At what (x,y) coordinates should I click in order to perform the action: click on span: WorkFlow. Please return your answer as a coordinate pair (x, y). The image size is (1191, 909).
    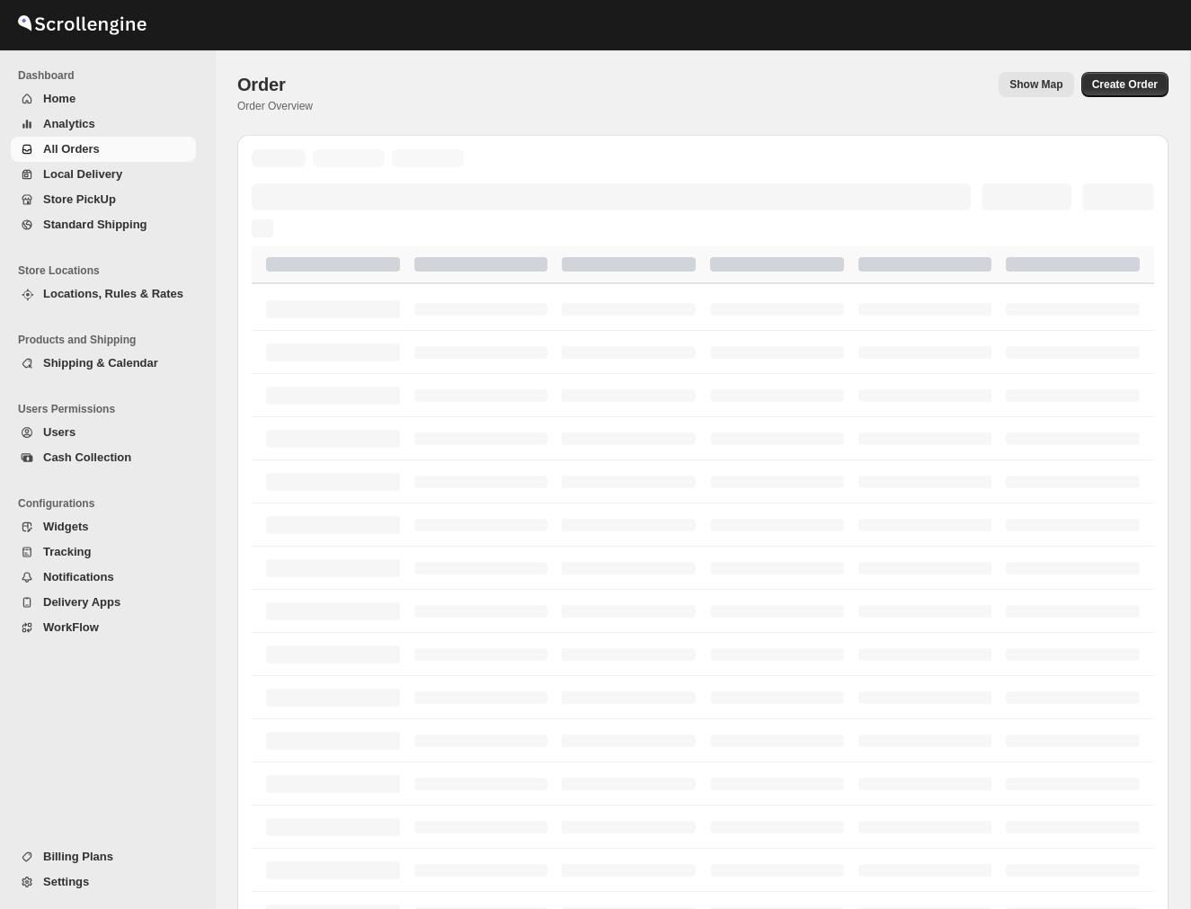
    Looking at the image, I should click on (71, 626).